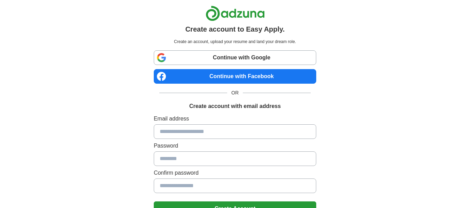  What do you see at coordinates (235, 58) in the screenshot?
I see `a: Continue with Google` at bounding box center [235, 58].